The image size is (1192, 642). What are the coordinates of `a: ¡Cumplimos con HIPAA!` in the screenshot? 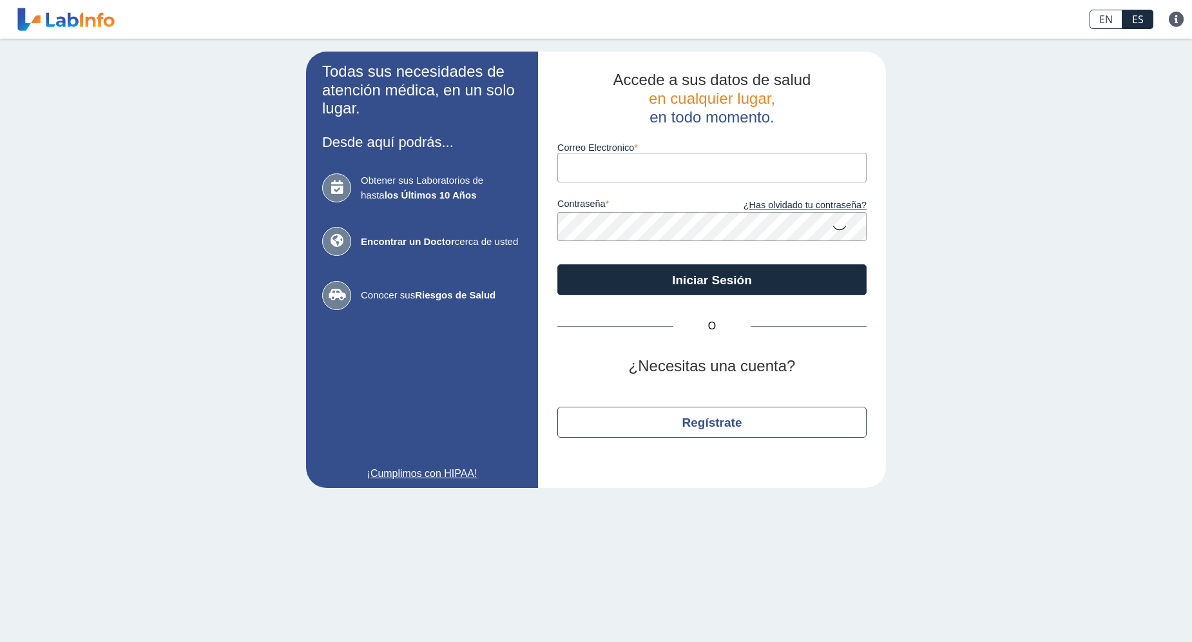 It's located at (422, 474).